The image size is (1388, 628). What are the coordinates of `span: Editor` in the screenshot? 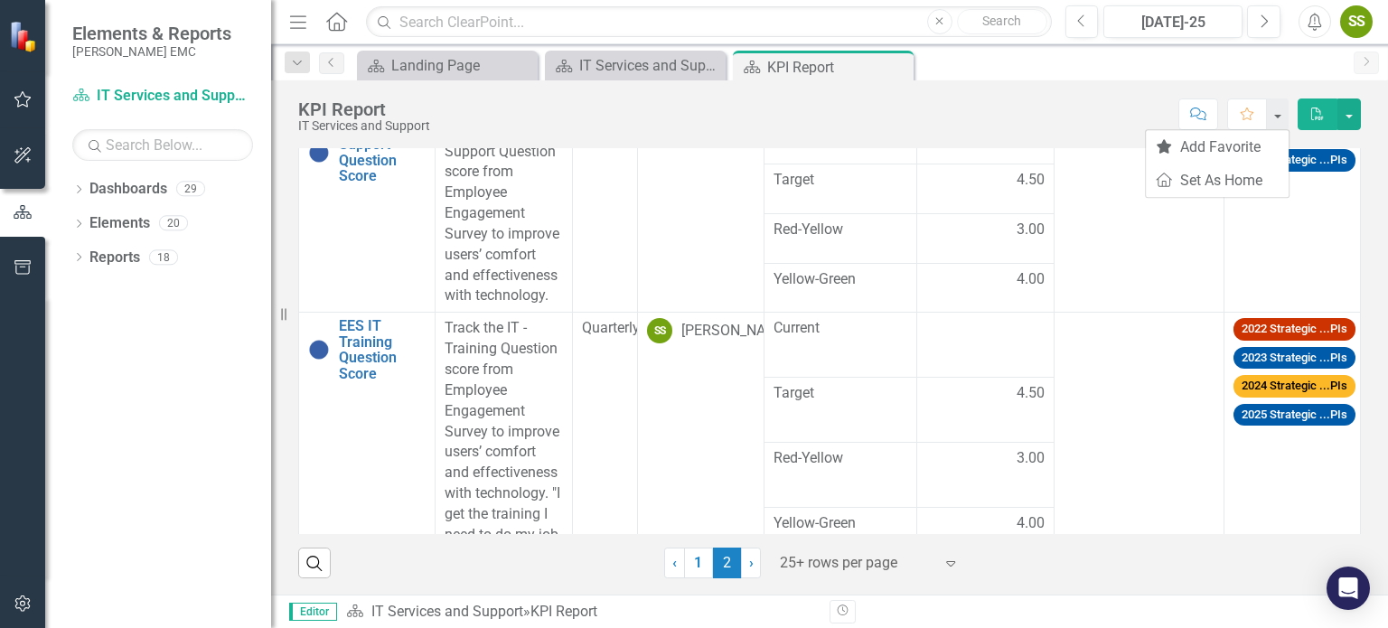 It's located at (313, 612).